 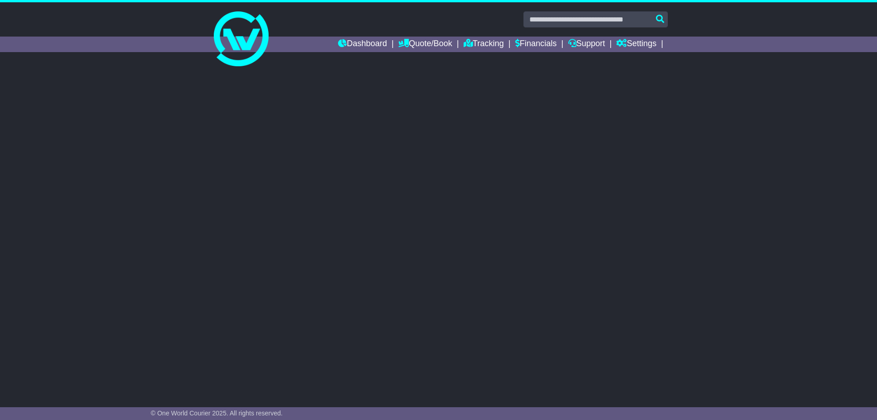 I want to click on a: Dashboard, so click(x=362, y=44).